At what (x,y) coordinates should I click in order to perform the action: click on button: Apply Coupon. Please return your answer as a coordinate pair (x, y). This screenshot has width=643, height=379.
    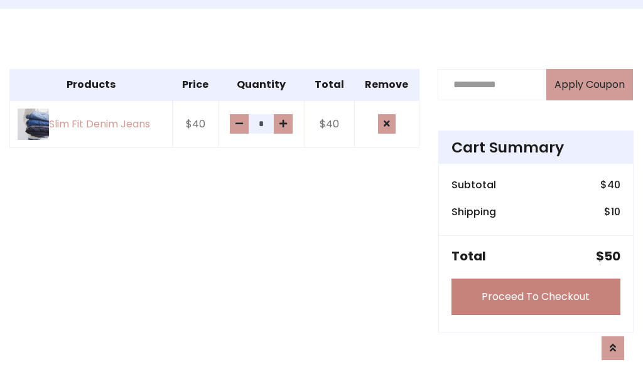
    Looking at the image, I should click on (590, 85).